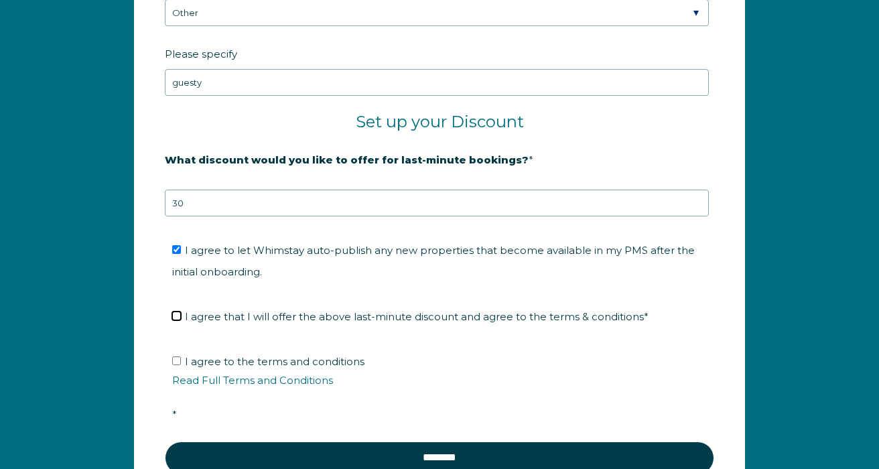 This screenshot has height=469, width=879. Describe the element at coordinates (417, 316) in the screenshot. I see `span: I agree that I will offer the above last-minute discount and agree to the terms & conditions` at that location.